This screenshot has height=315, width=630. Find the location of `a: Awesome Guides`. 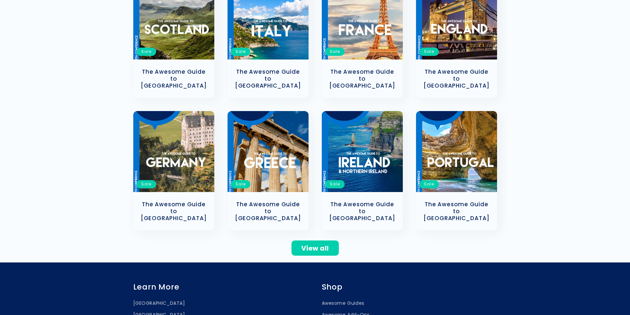

a: Awesome Guides is located at coordinates (343, 304).